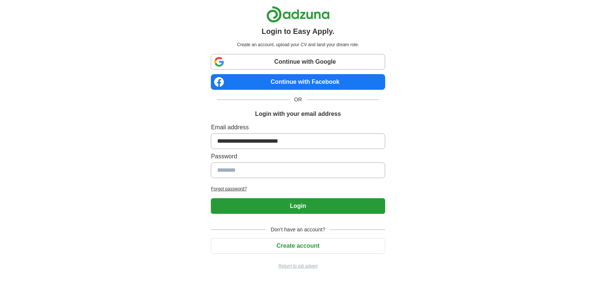 The image size is (596, 285). What do you see at coordinates (298, 82) in the screenshot?
I see `a: Continue with Facebook` at bounding box center [298, 82].